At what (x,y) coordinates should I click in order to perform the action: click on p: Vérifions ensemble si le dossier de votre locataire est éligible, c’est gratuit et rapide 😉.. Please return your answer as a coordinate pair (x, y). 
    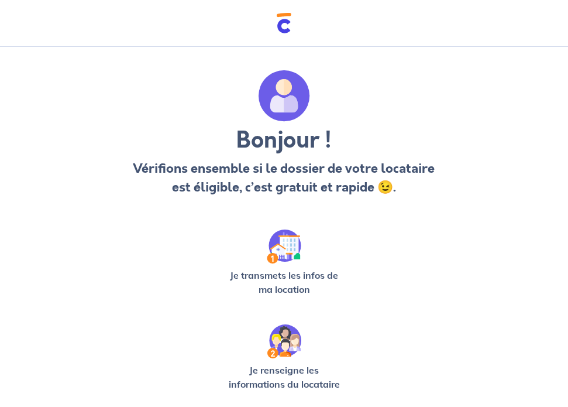
    Looking at the image, I should click on (284, 178).